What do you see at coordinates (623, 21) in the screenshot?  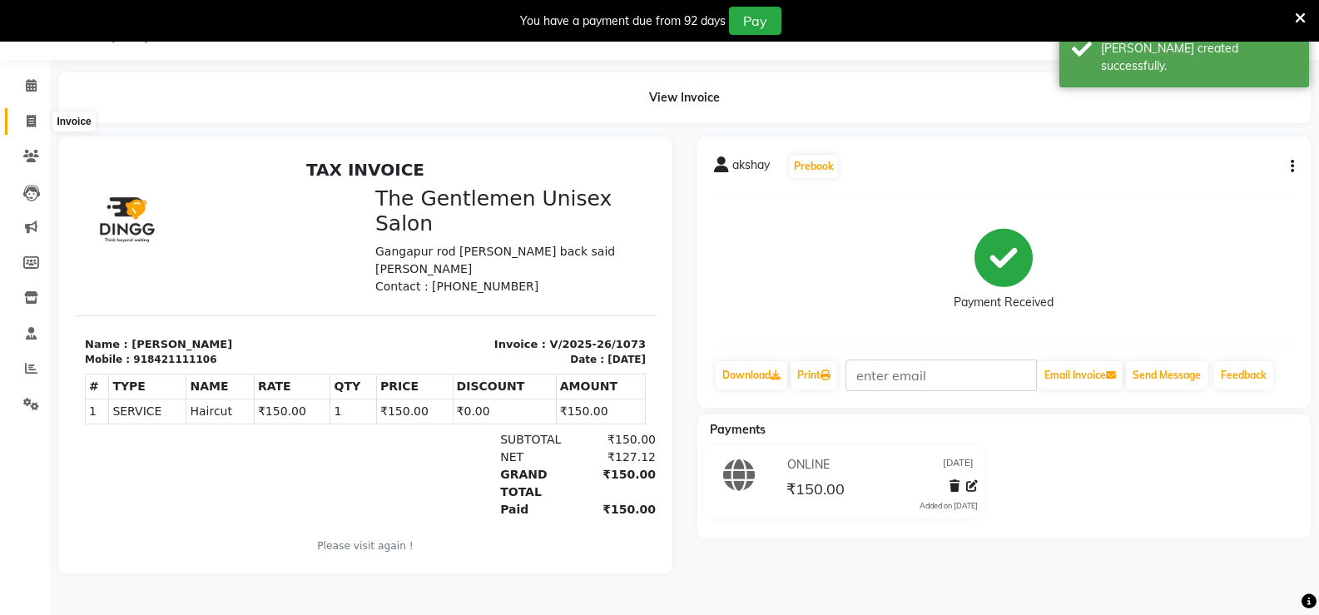 I see `div: You have a payment due from 92 days` at bounding box center [623, 21].